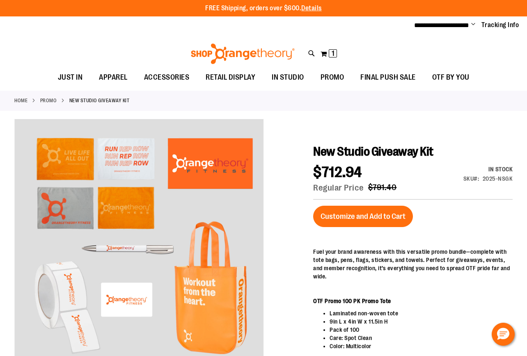 Image resolution: width=527 pixels, height=356 pixels. What do you see at coordinates (450, 78) in the screenshot?
I see `a: OTF BY YOU` at bounding box center [450, 78].